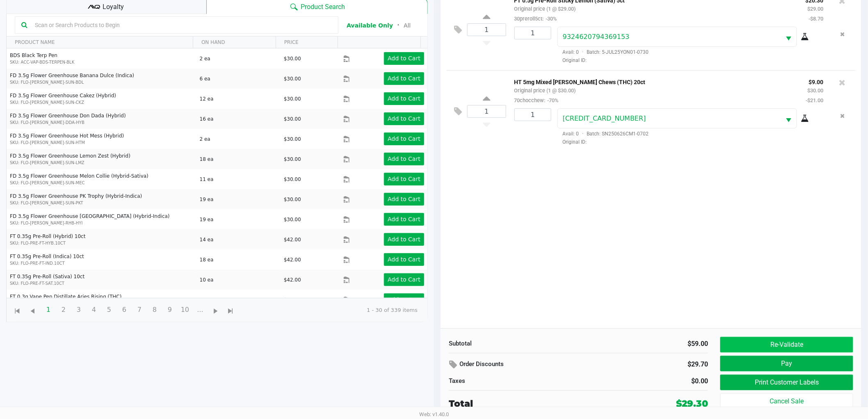  Describe the element at coordinates (109, 310) in the screenshot. I see `span: Page 5` at that location.